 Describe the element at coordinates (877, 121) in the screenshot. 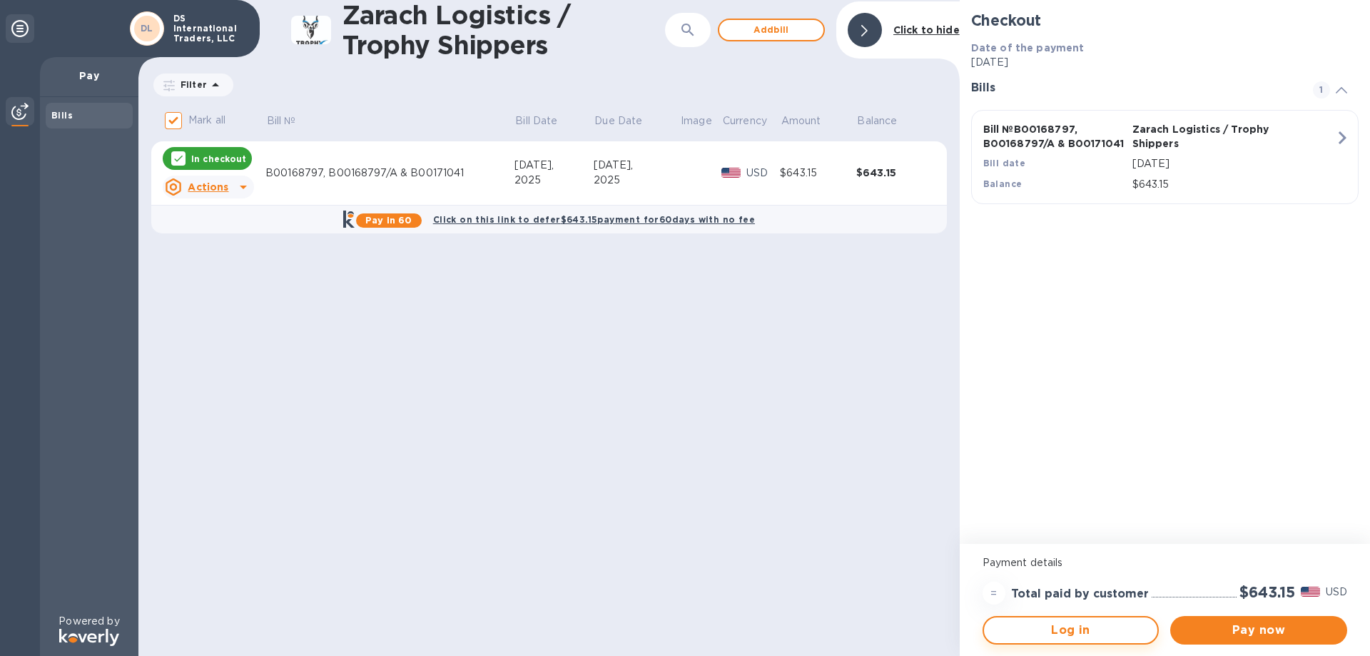

I see `p: Balance` at that location.